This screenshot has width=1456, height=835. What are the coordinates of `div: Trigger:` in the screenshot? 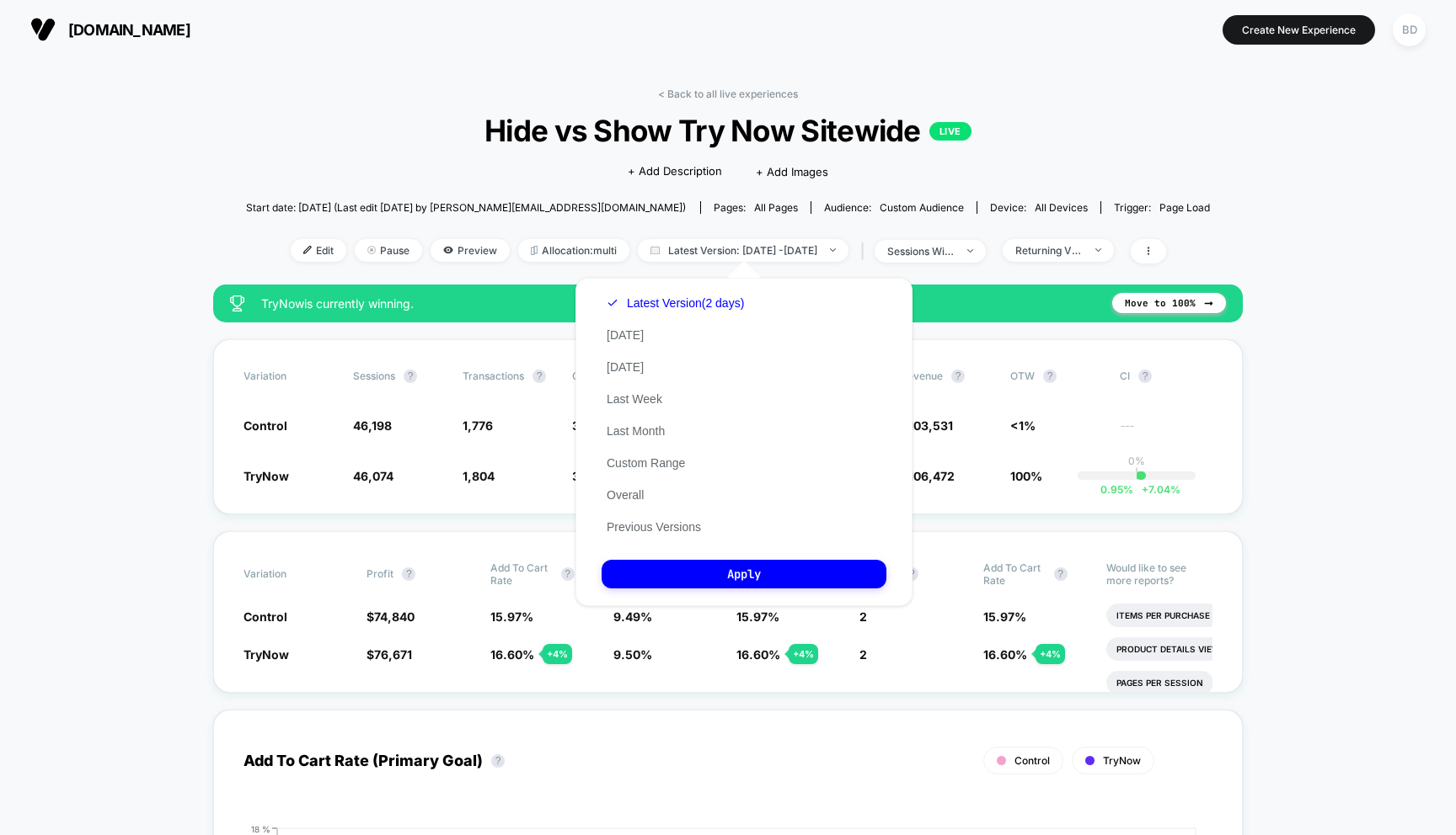 It's located at (1162, 207).